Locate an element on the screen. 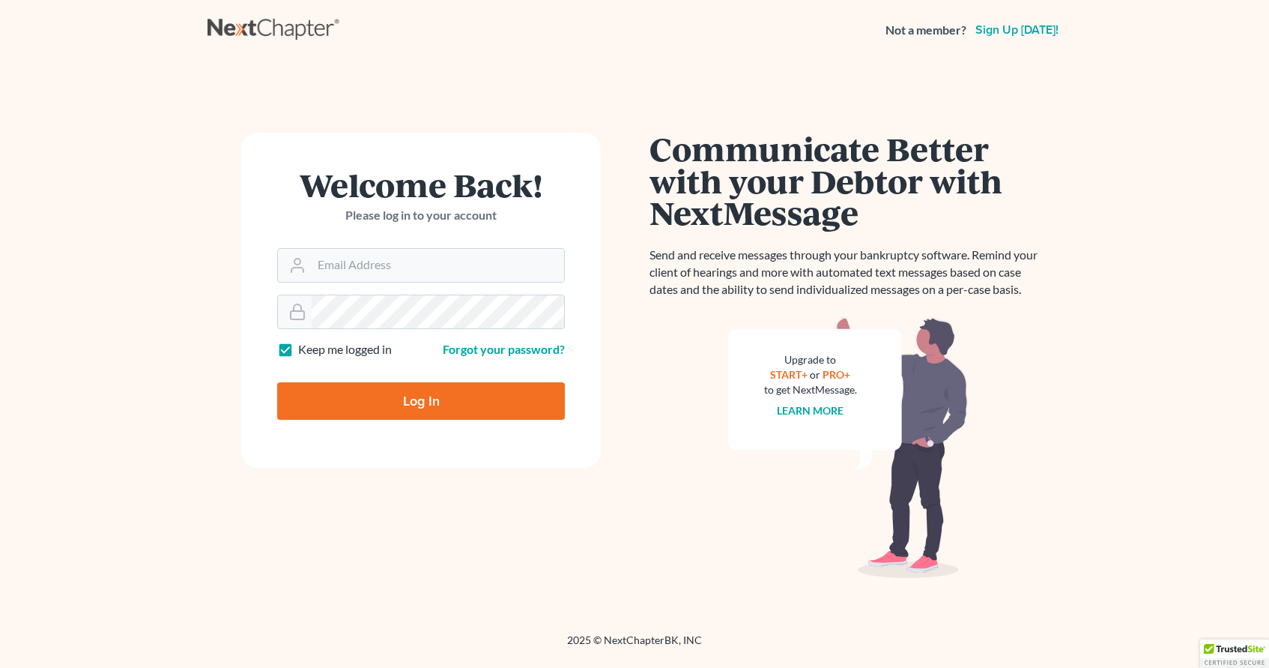 This screenshot has height=668, width=1269. div: 2025 © NextChapterBK, INC is located at coordinates (635, 646).